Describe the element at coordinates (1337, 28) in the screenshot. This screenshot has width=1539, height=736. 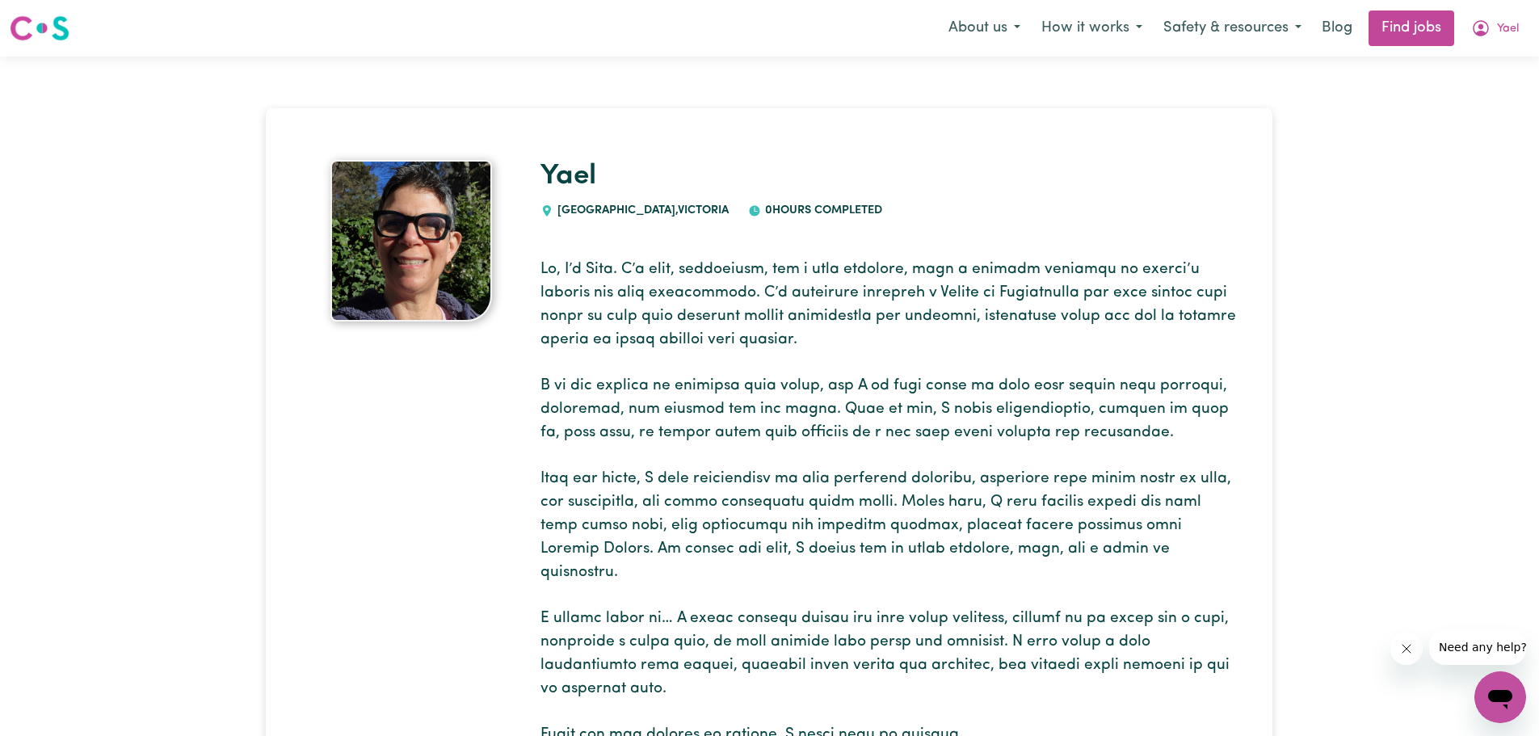
I see `a: Blog` at that location.